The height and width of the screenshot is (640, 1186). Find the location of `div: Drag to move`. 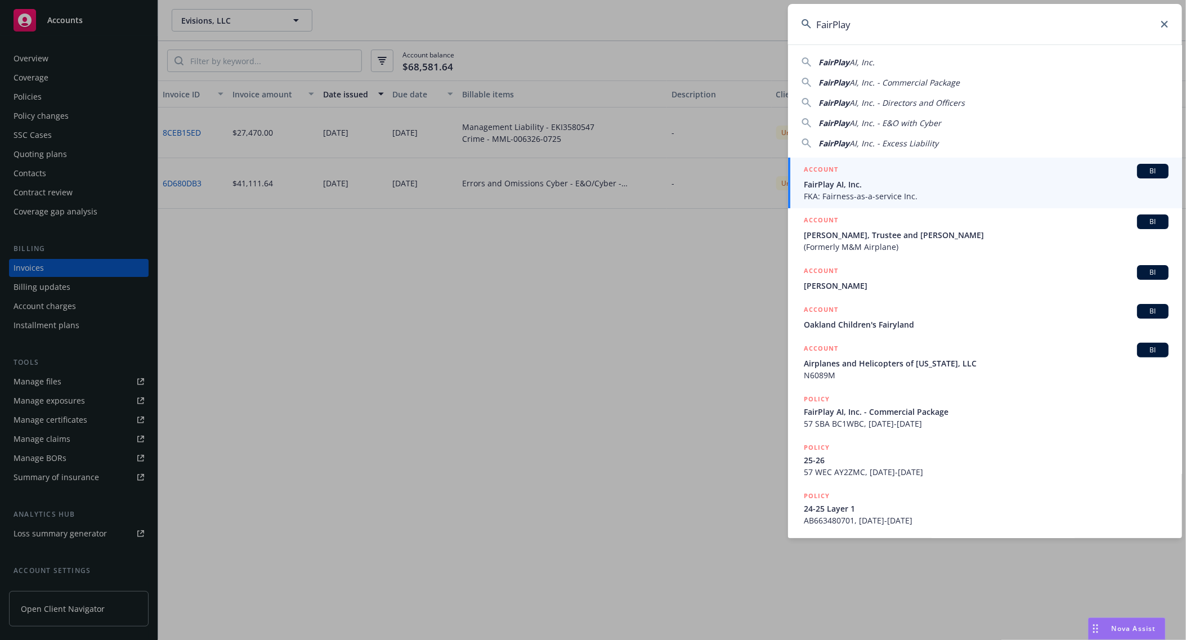

div: Drag to move is located at coordinates (1096, 629).